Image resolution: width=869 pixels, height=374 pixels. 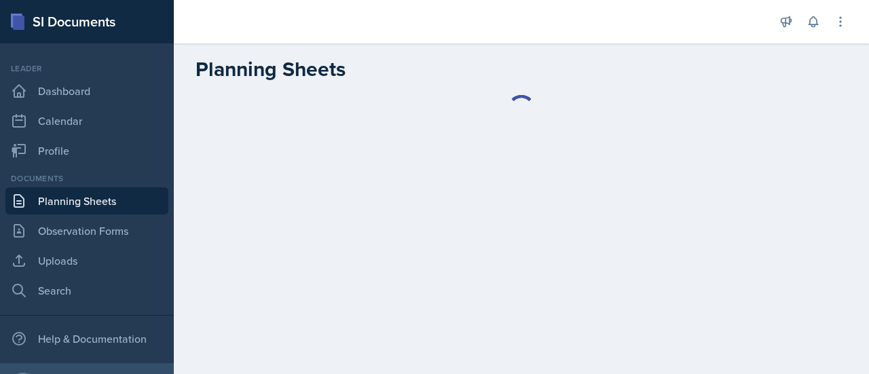 What do you see at coordinates (87, 231) in the screenshot?
I see `a: Observation Forms` at bounding box center [87, 231].